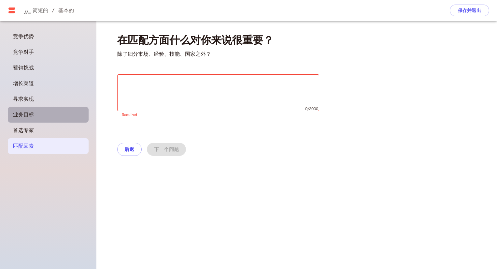  What do you see at coordinates (23, 83) in the screenshot?
I see `font: 增长渠道` at bounding box center [23, 83].